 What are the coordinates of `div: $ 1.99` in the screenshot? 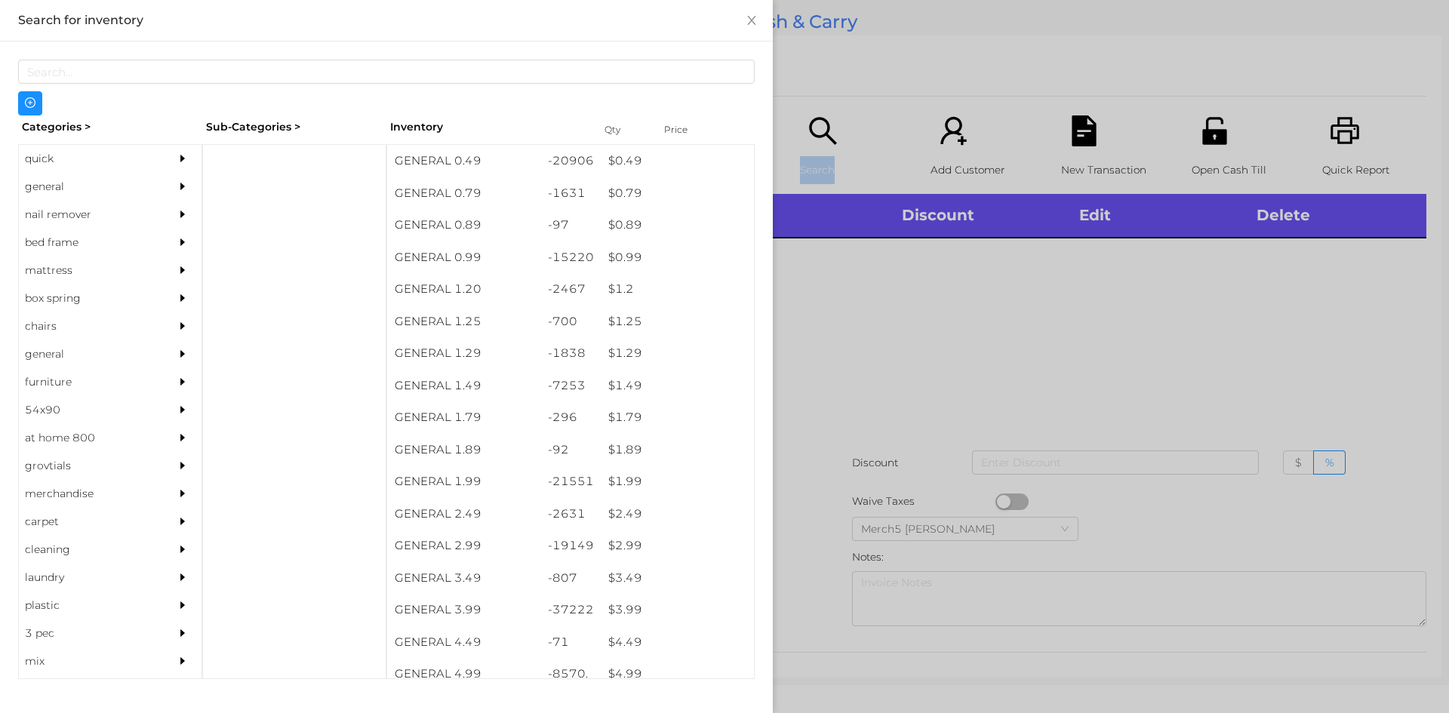 It's located at (677, 482).